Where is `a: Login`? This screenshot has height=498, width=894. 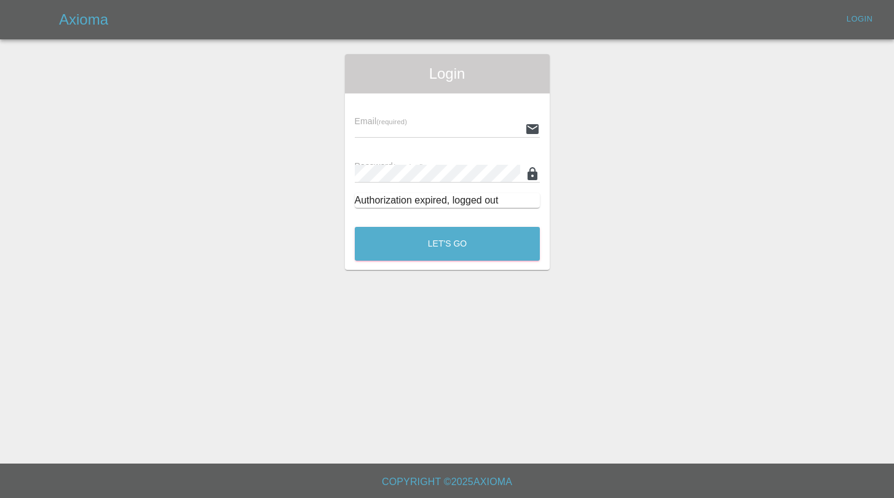 a: Login is located at coordinates (859, 19).